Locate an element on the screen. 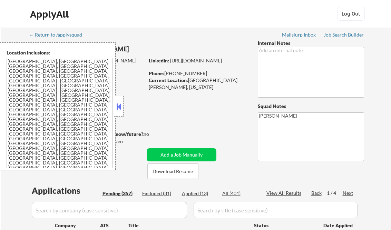 This screenshot has width=391, height=230. div: ApplyAll is located at coordinates (50, 14).